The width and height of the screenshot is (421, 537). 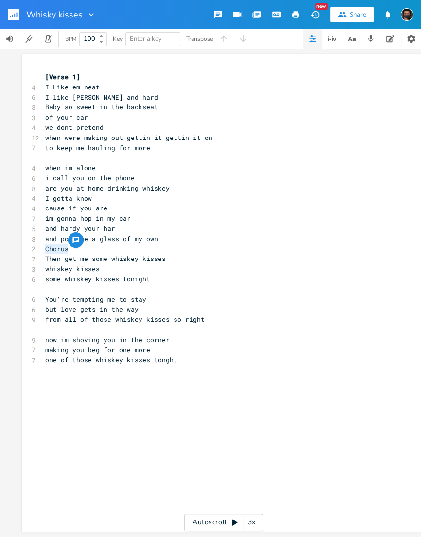 I want to click on div: Transpose, so click(x=199, y=39).